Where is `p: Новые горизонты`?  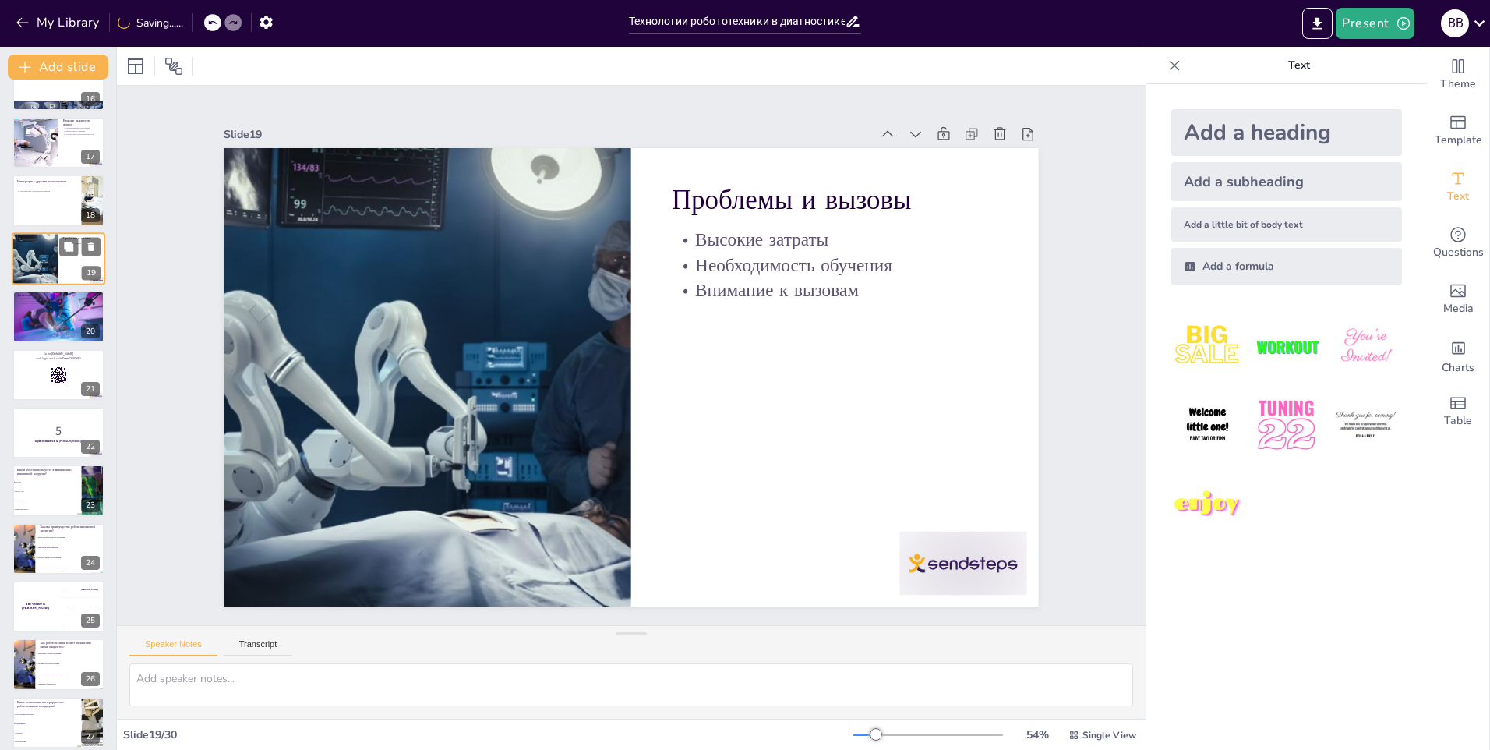 p: Новые горизонты is located at coordinates (58, 298).